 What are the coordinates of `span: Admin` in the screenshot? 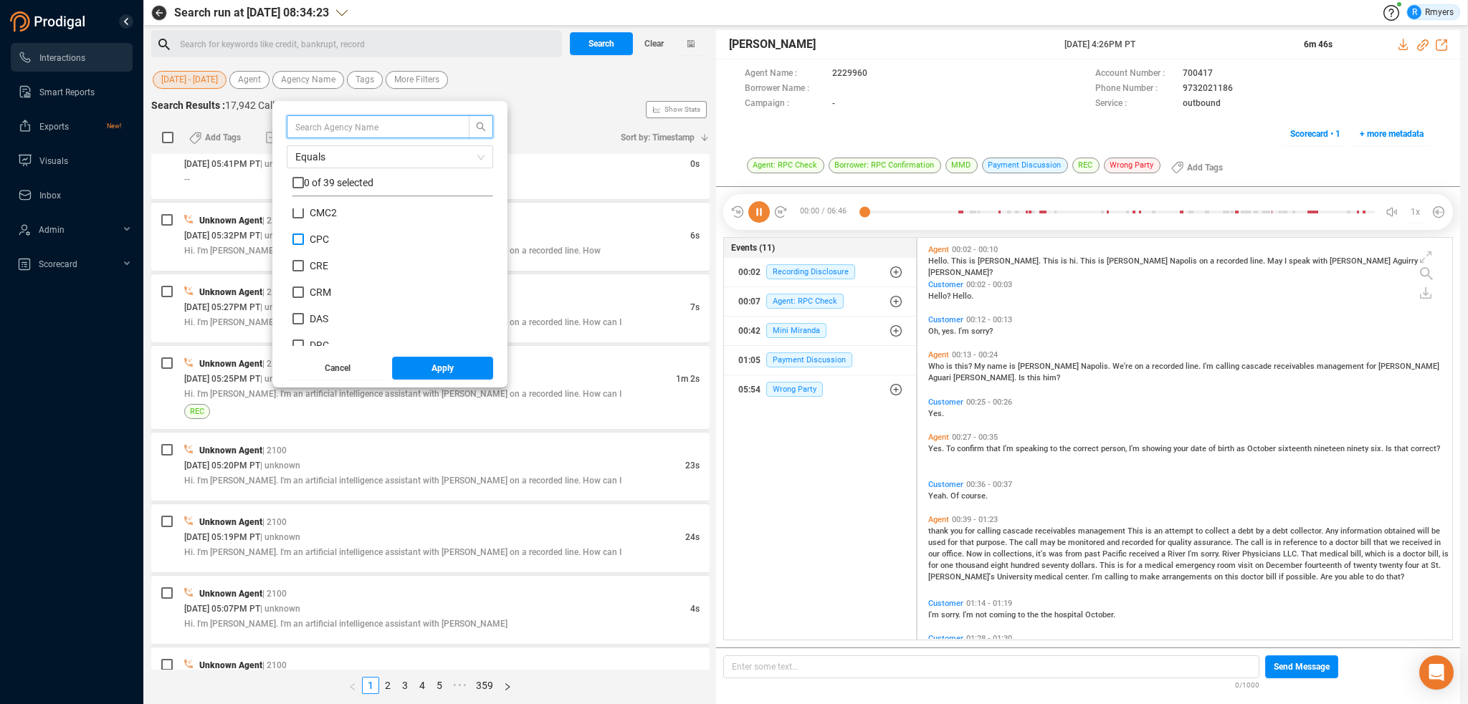 It's located at (52, 230).